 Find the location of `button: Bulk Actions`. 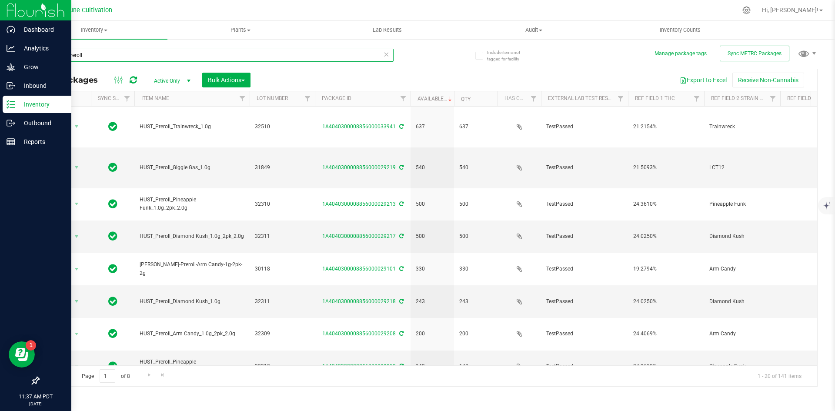

button: Bulk Actions is located at coordinates (226, 80).